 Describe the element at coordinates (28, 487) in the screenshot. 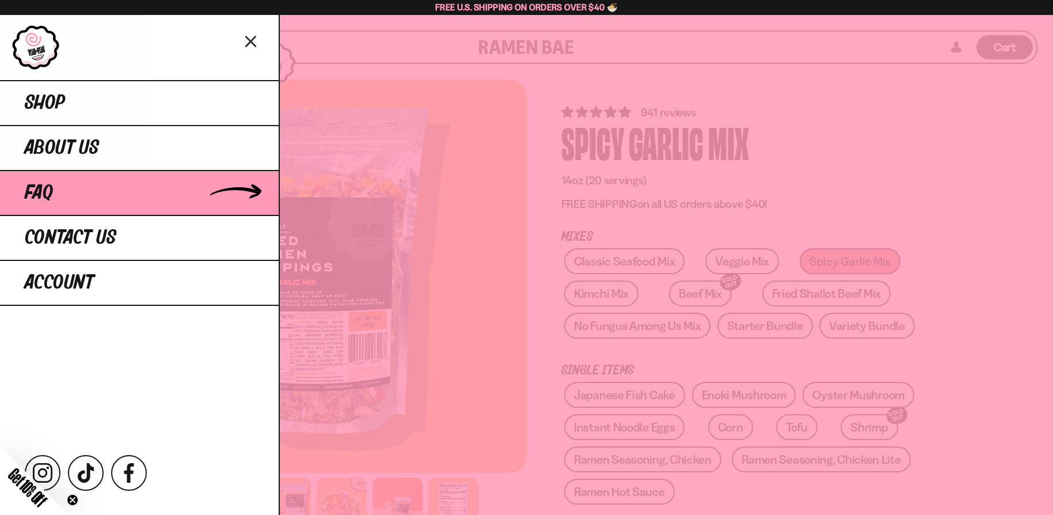

I see `span: Get 10% Off` at that location.